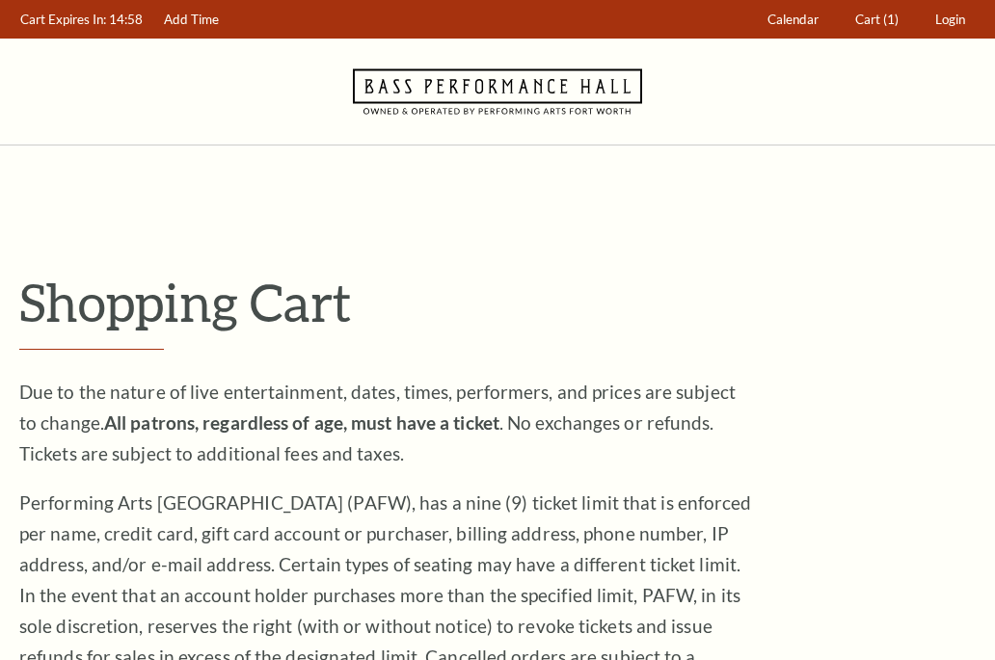 This screenshot has height=660, width=995. I want to click on span: Login, so click(949, 19).